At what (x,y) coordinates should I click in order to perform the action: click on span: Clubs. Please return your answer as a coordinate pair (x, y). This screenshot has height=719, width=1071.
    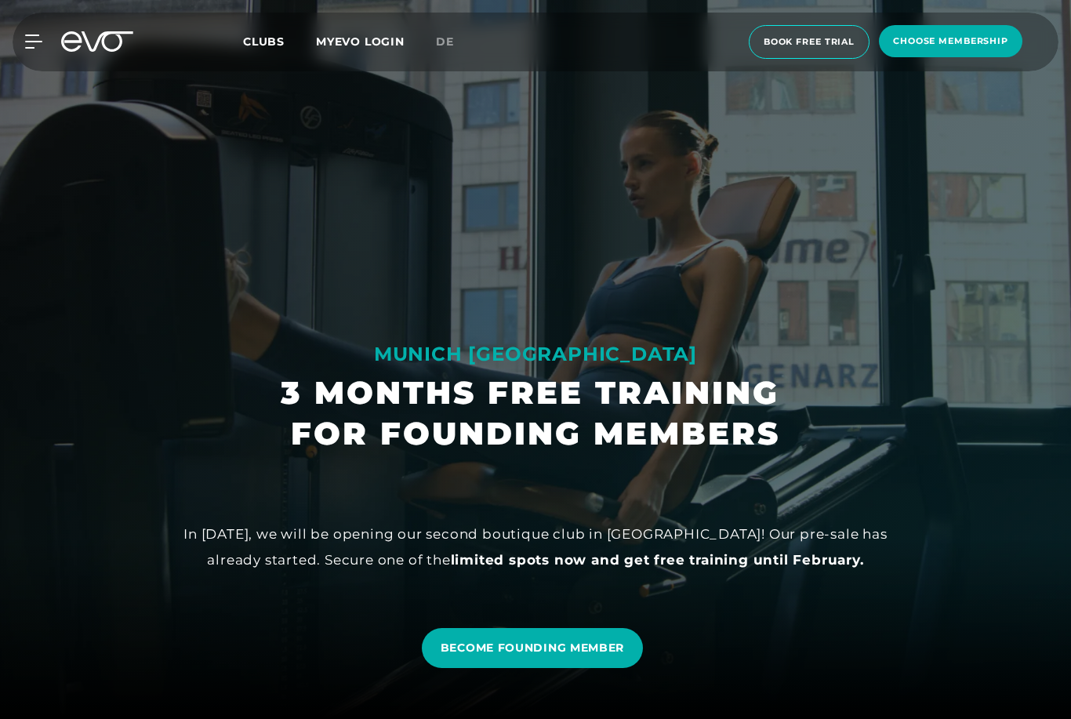
    Looking at the image, I should click on (263, 42).